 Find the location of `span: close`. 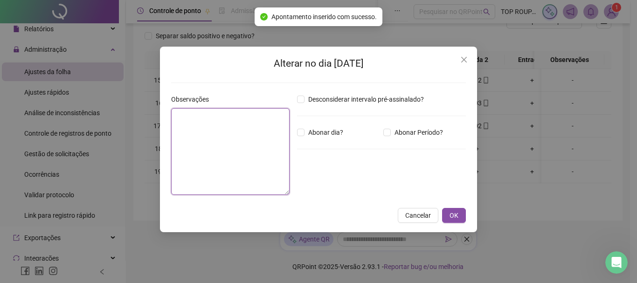

span: close is located at coordinates (464, 60).